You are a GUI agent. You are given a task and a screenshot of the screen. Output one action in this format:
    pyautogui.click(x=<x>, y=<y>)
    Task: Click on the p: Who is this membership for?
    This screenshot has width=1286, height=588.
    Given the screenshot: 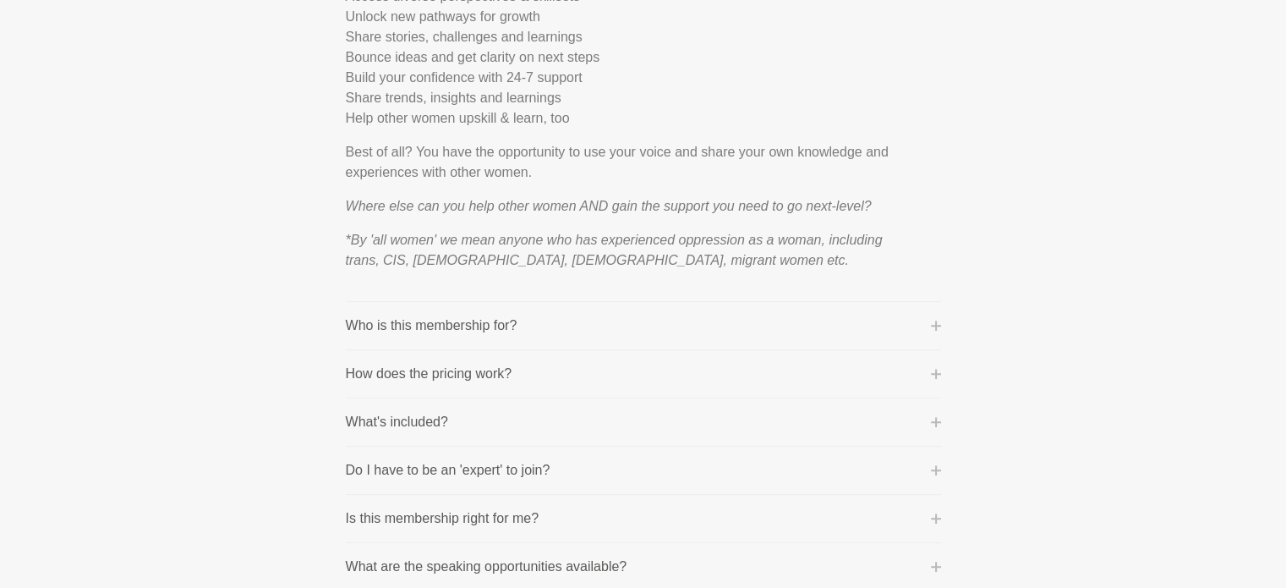 What is the action you would take?
    pyautogui.click(x=431, y=326)
    